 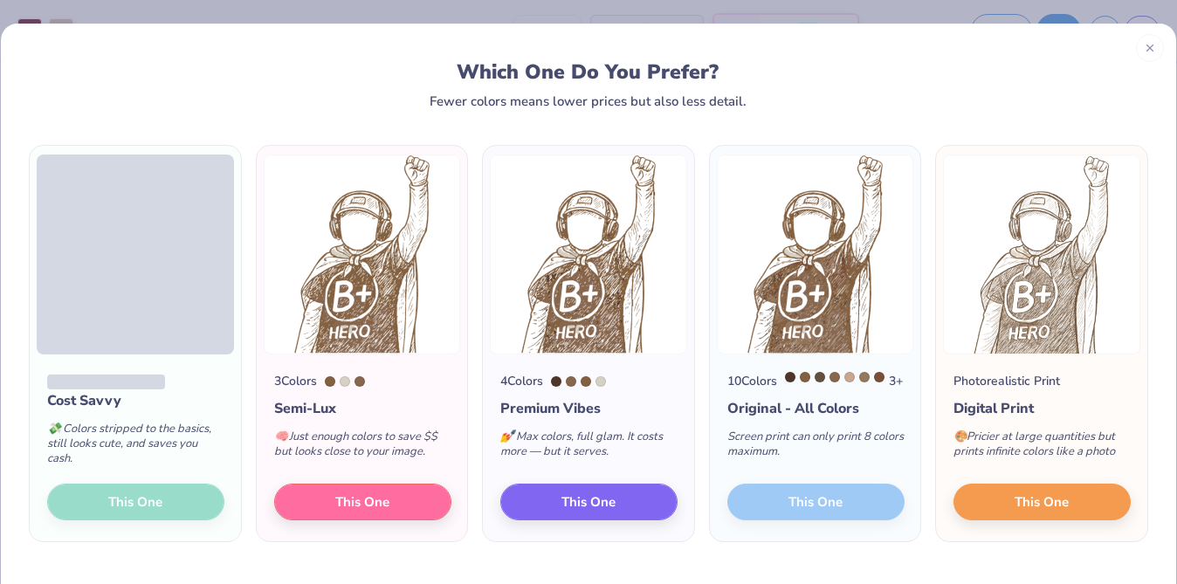 I want to click on div: Digital Print, so click(x=1042, y=409).